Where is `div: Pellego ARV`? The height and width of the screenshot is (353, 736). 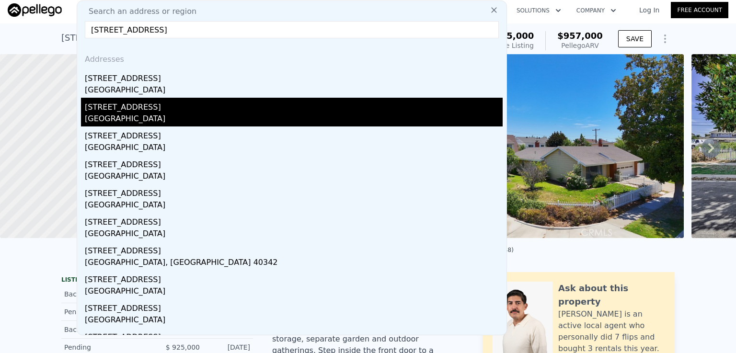 div: Pellego ARV is located at coordinates (580, 46).